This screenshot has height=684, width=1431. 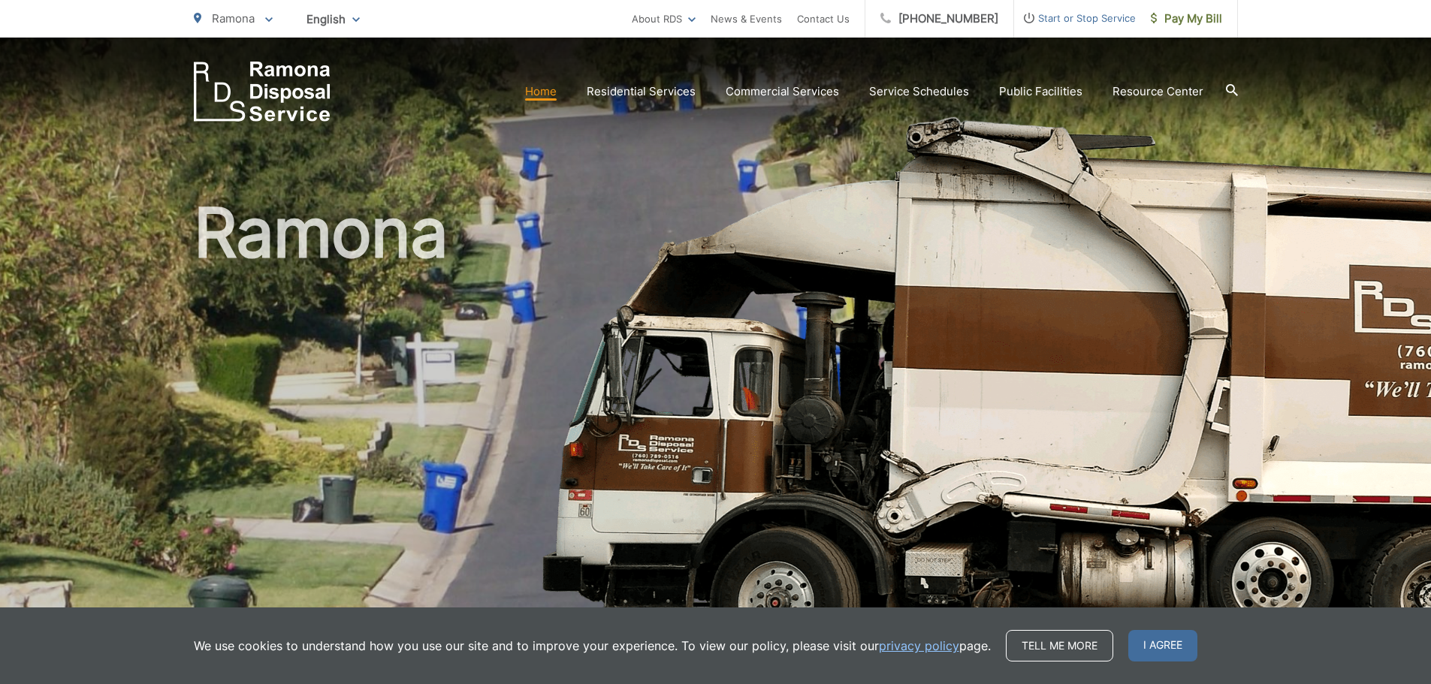 What do you see at coordinates (1040, 92) in the screenshot?
I see `a: Public Facilities` at bounding box center [1040, 92].